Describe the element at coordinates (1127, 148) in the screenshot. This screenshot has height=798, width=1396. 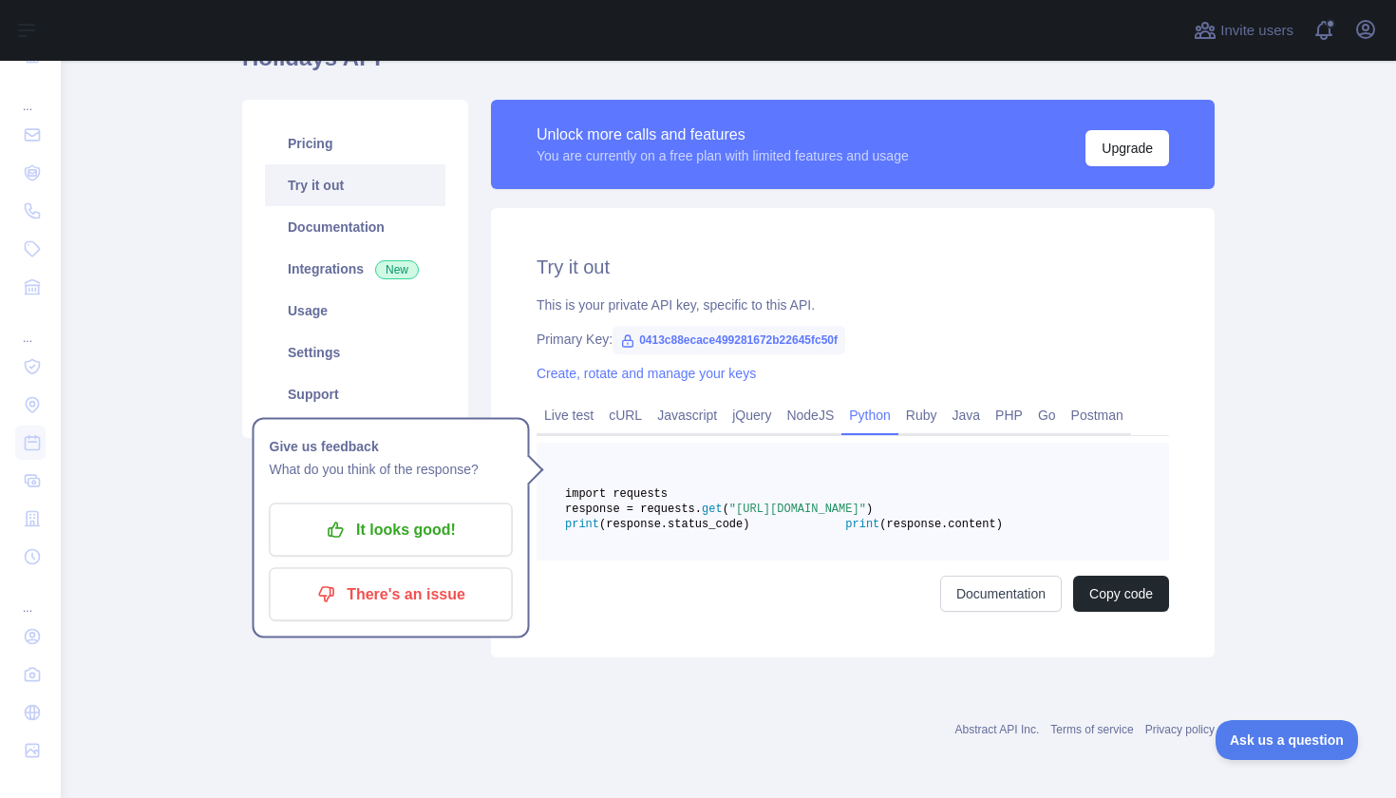
I see `button: Upgrade` at that location.